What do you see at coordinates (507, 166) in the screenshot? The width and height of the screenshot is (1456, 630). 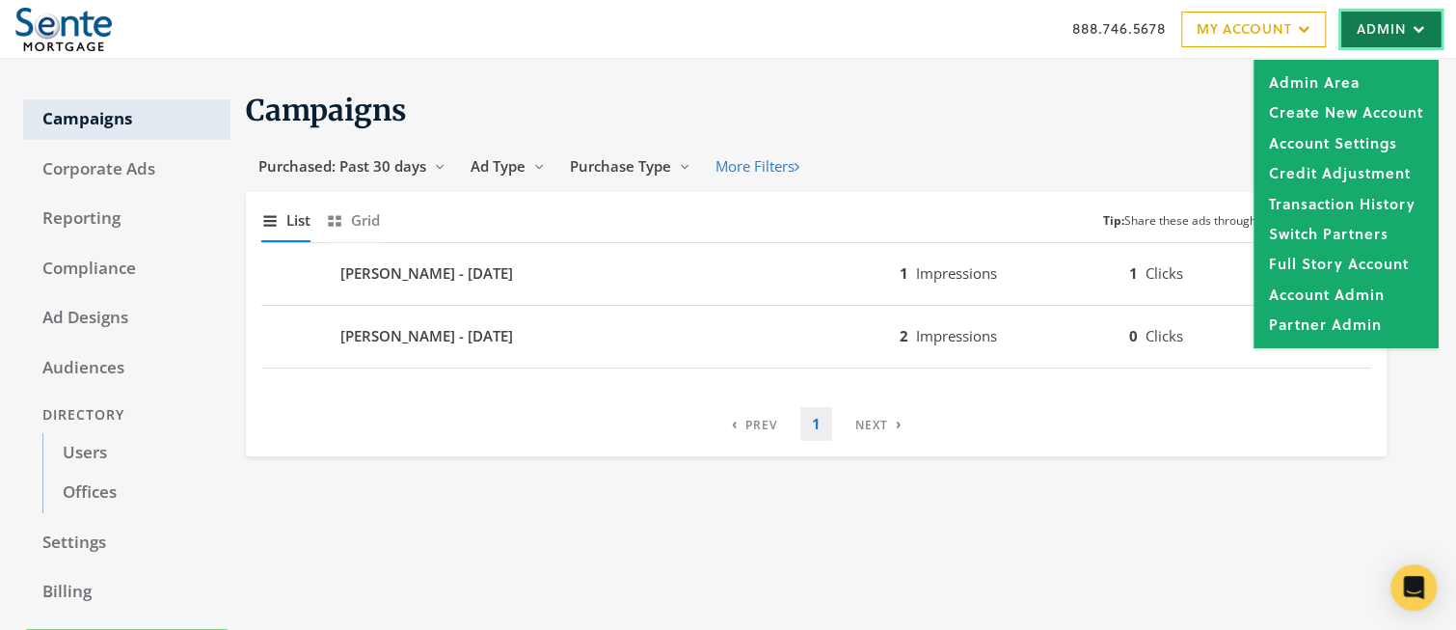 I see `button: Ad Type` at bounding box center [507, 166].